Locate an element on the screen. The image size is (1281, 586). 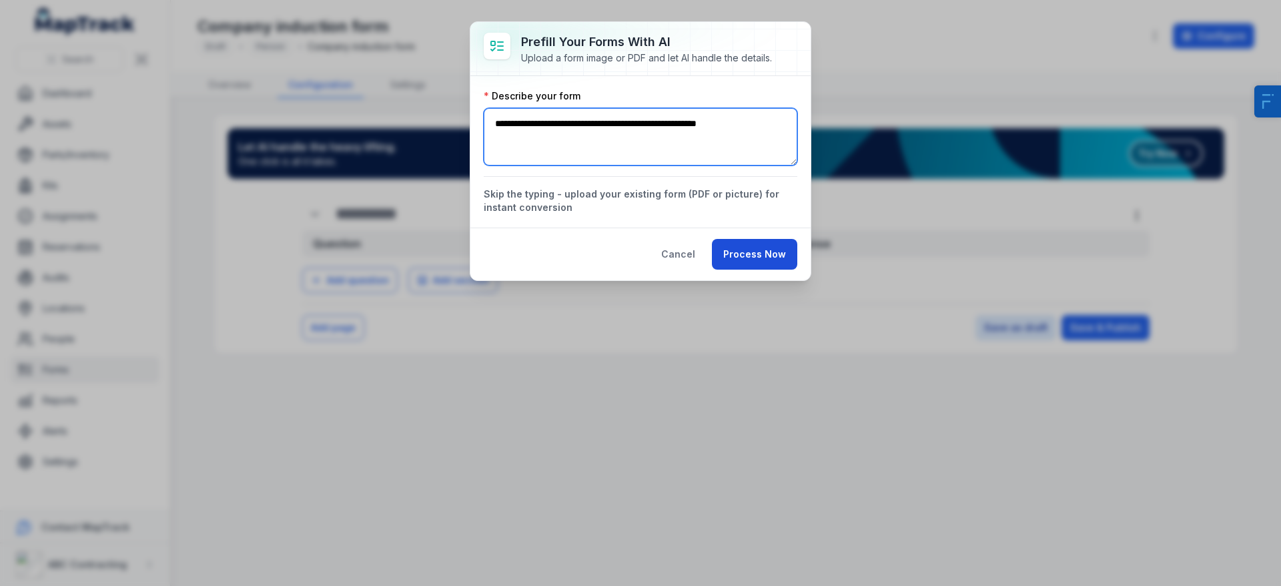
button: Process Now is located at coordinates (755, 254).